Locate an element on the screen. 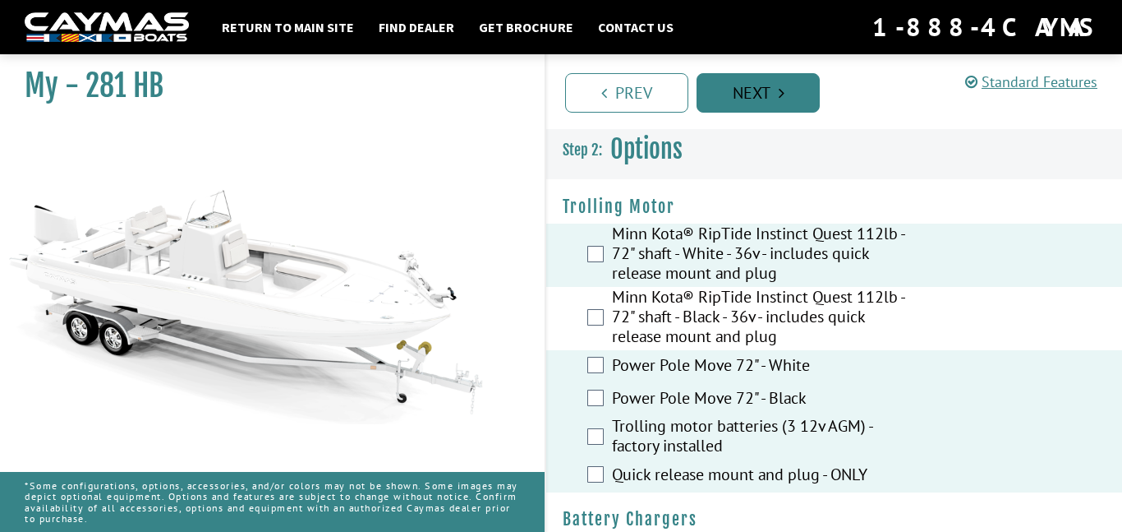 Image resolution: width=1122 pixels, height=532 pixels. a: Prev is located at coordinates (627, 93).